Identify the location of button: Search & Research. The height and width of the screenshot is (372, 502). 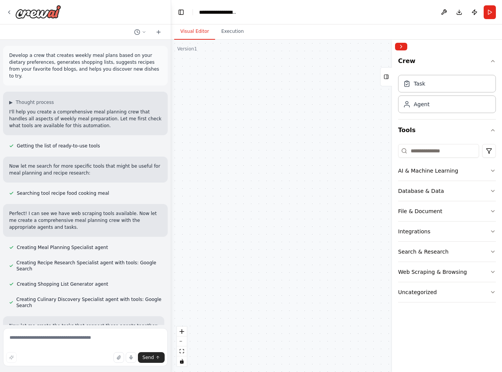
(447, 252).